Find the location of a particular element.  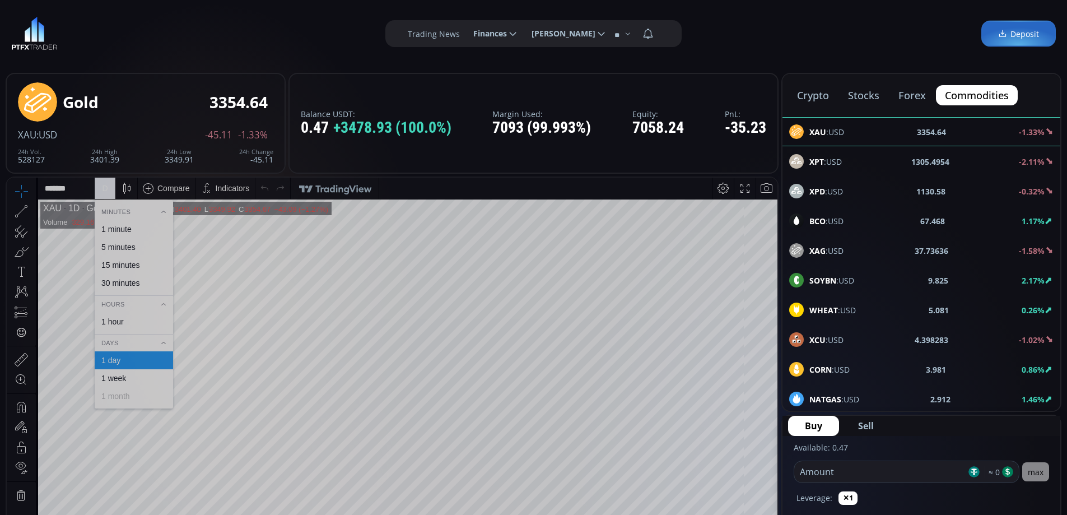

button: Buy is located at coordinates (813, 426).